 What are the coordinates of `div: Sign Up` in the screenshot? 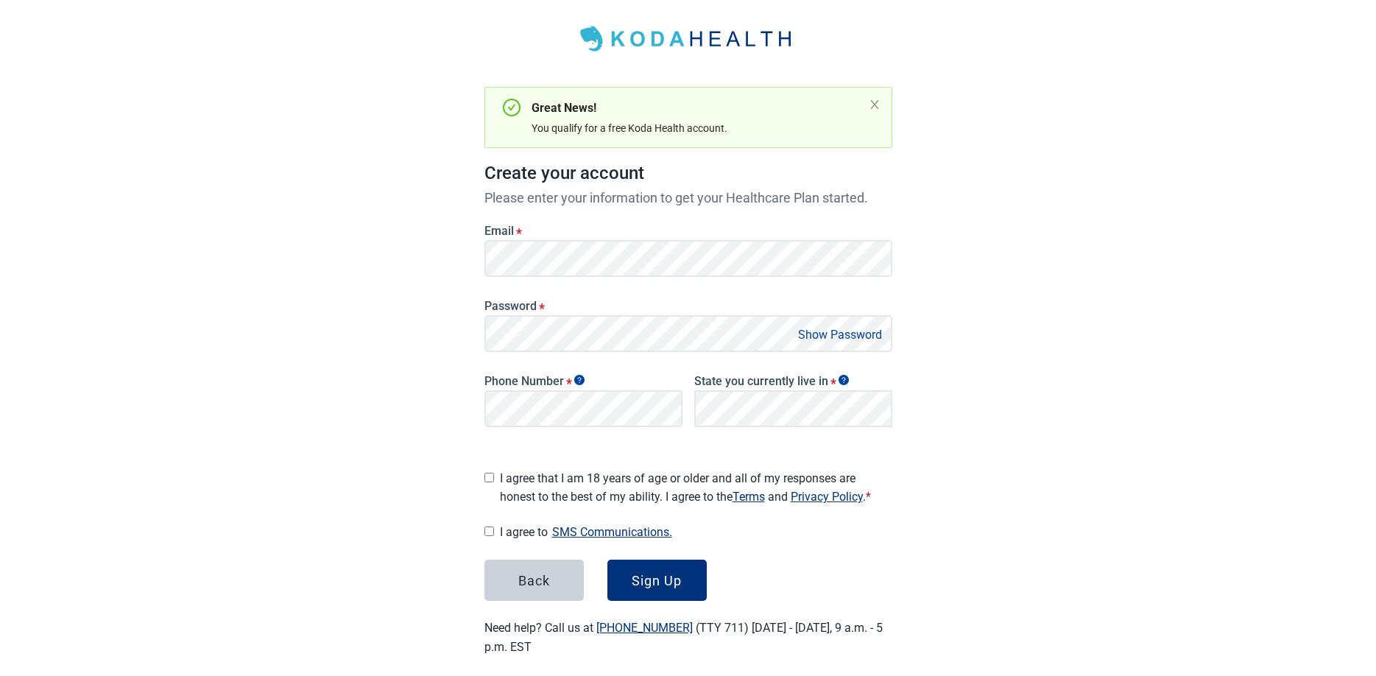 It's located at (657, 580).